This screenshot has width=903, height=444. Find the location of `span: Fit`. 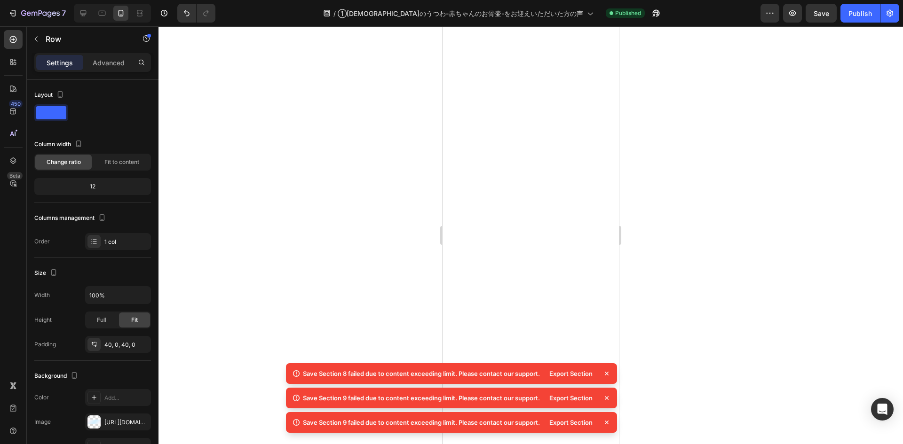

span: Fit is located at coordinates (134, 320).